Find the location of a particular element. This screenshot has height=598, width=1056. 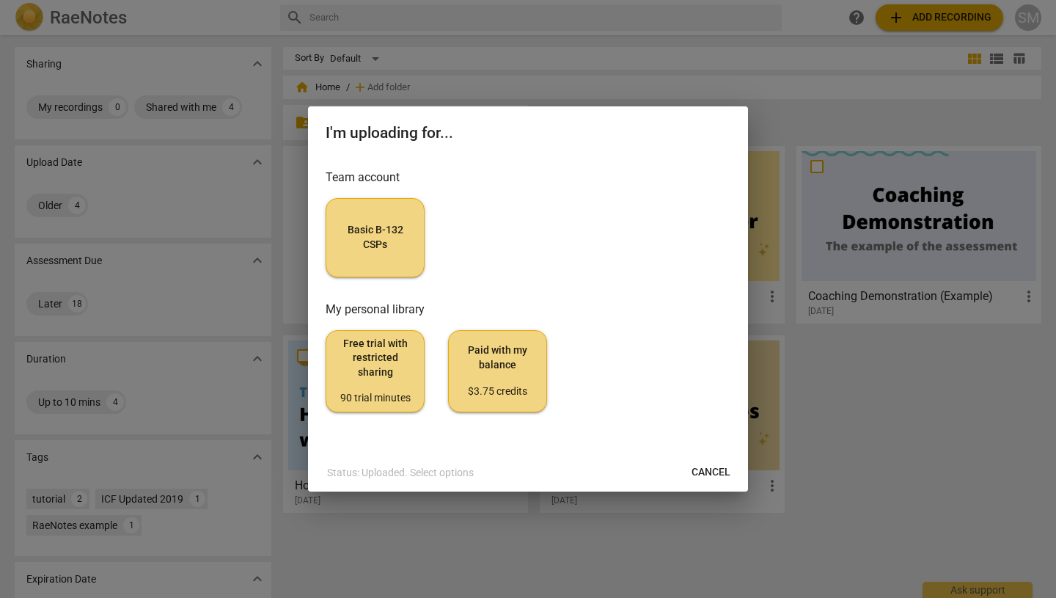

button: Free trial with restricted sharing90 trial minutes is located at coordinates (375, 371).